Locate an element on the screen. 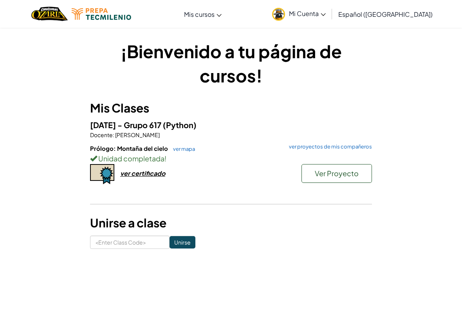 This screenshot has width=462, height=311. span: (Python) is located at coordinates (180, 125).